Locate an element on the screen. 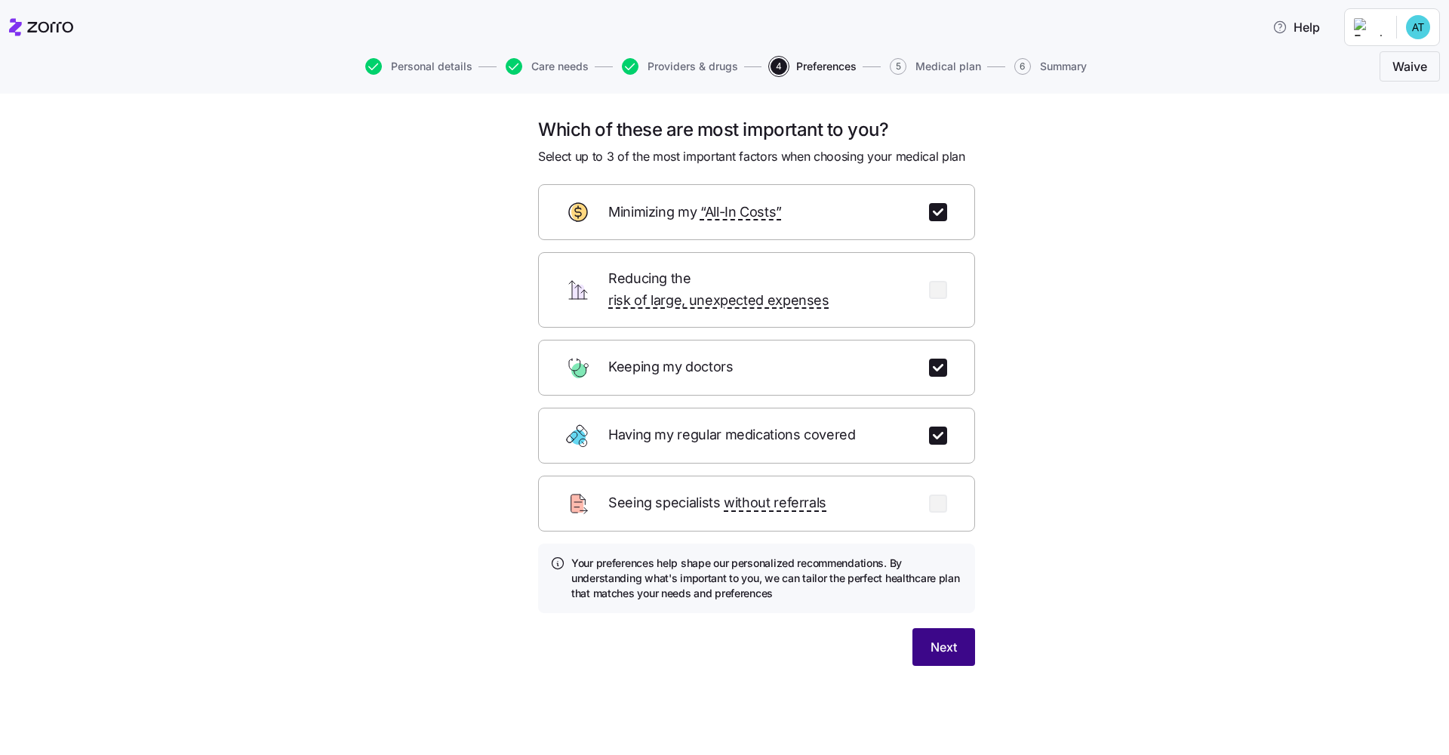 The height and width of the screenshot is (755, 1449). button: 5Medical plan is located at coordinates (935, 66).